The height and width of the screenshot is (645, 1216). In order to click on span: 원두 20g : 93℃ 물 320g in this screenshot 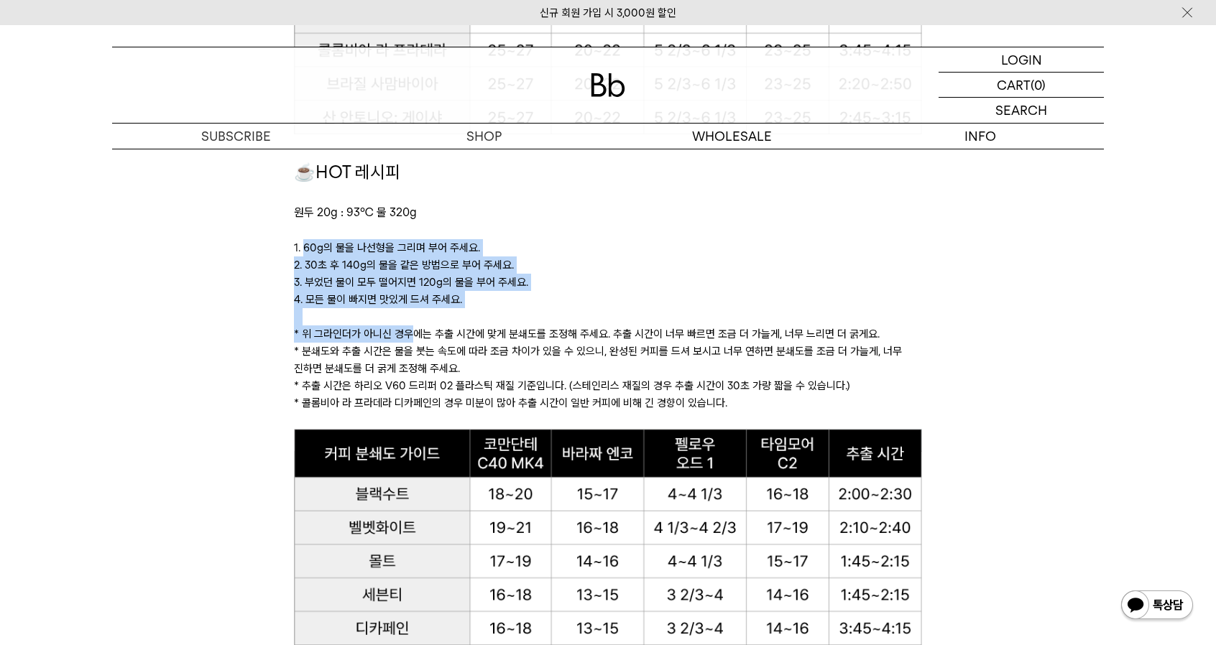, I will do `click(355, 212)`.